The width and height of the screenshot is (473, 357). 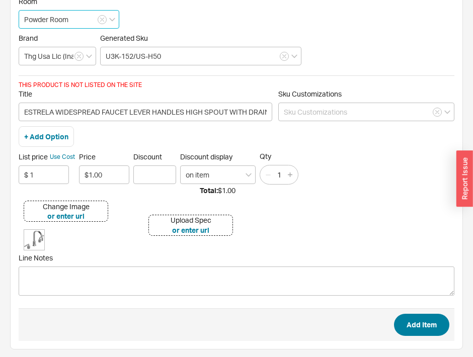 I want to click on span: Discount, so click(x=154, y=157).